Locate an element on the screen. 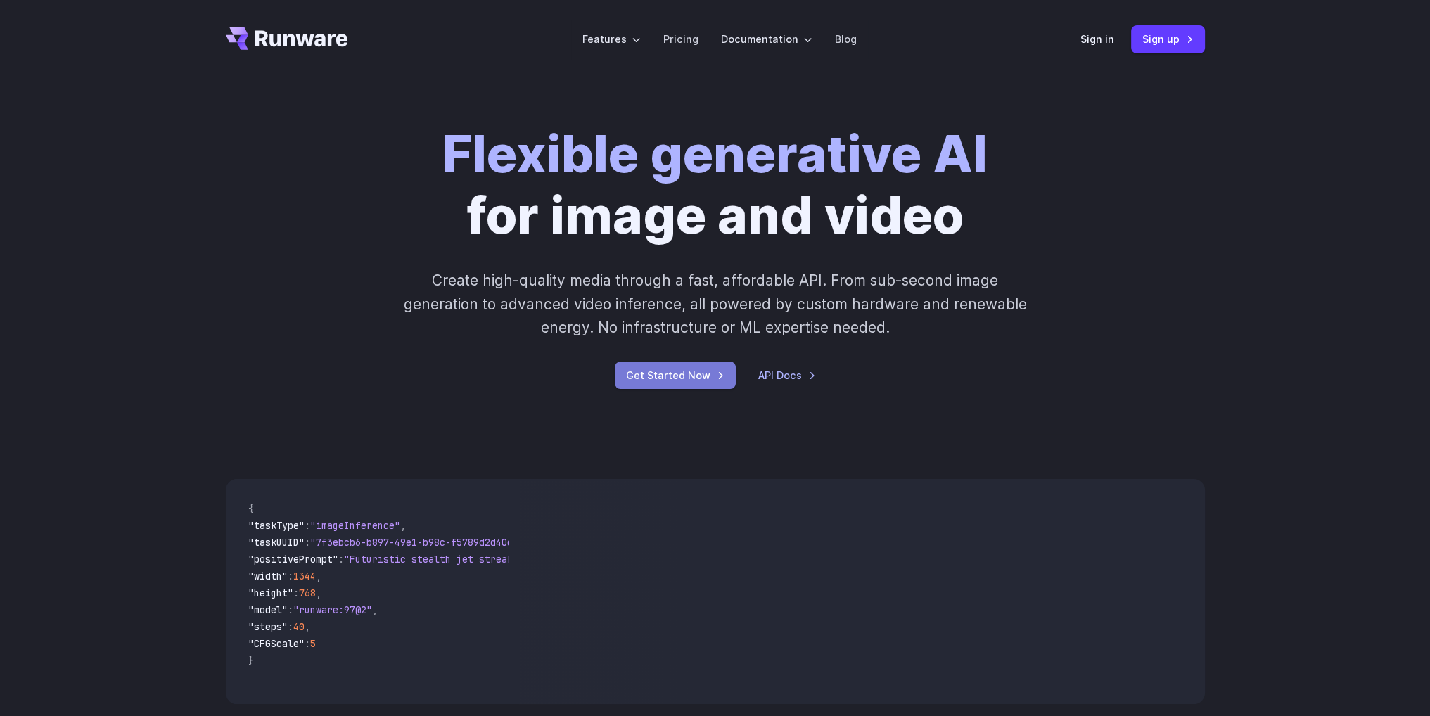  span: "imageInference" is located at coordinates (355, 526).